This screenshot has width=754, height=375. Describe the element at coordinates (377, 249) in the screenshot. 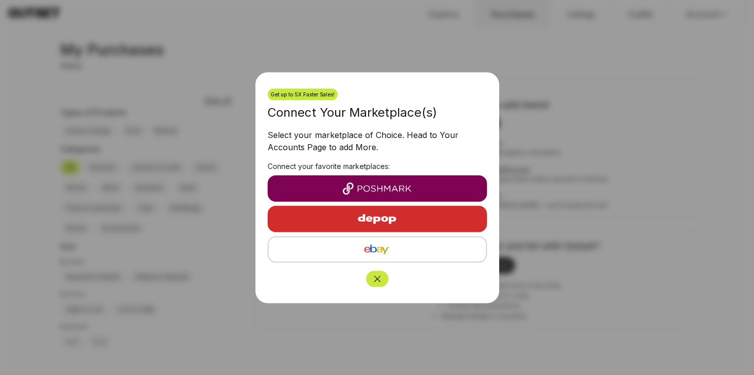

I see `img: eBay logo` at that location.